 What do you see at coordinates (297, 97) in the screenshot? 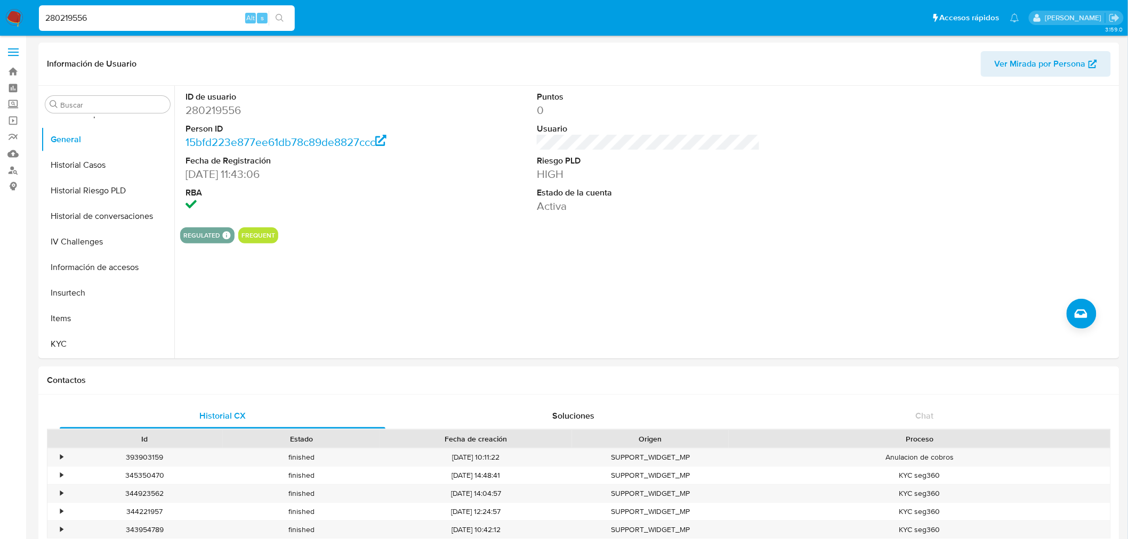
I see `dt: ID de usuario` at bounding box center [297, 97].